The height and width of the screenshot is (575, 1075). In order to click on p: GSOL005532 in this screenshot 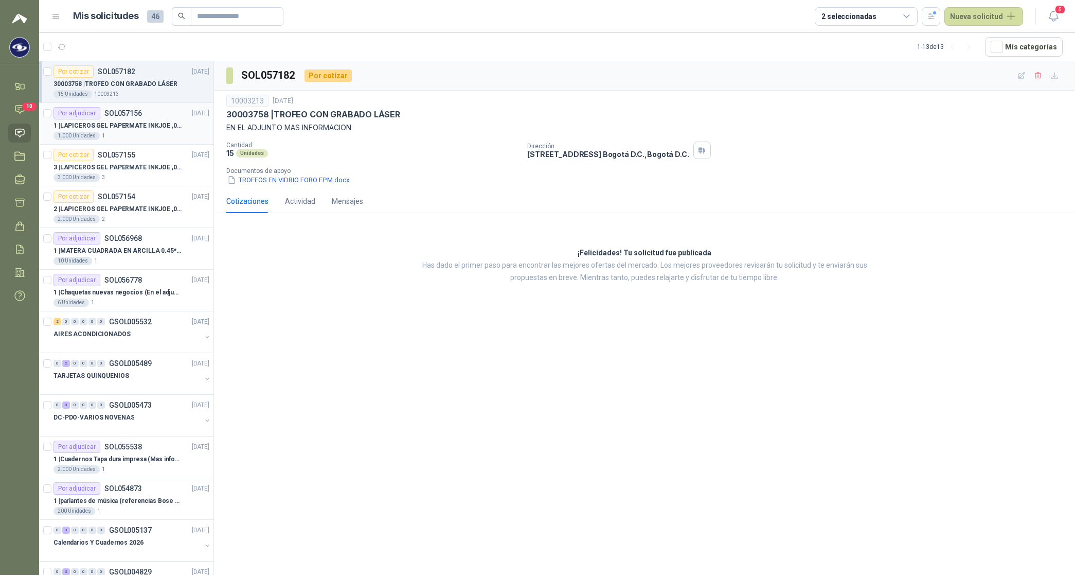, I will do `click(130, 322)`.